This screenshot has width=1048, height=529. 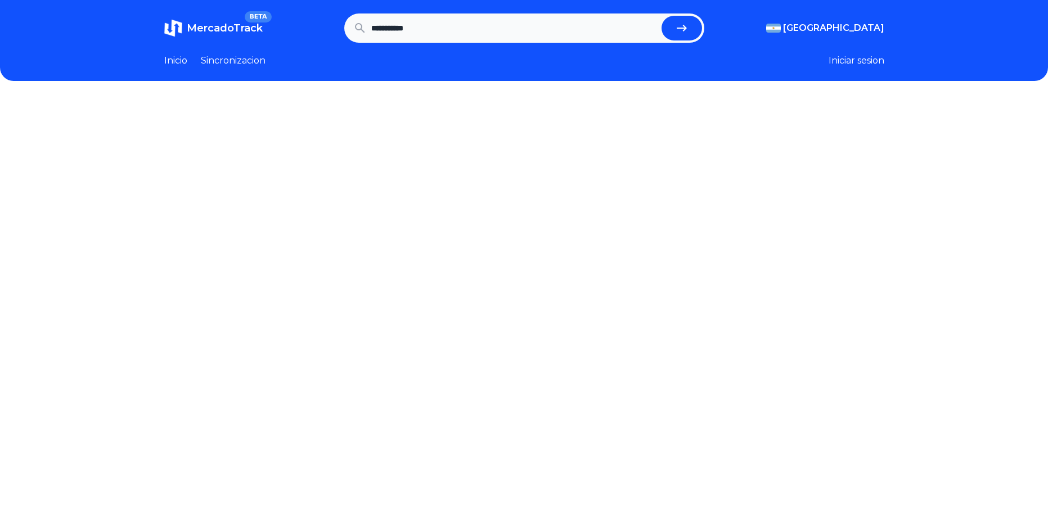 I want to click on span: BETA, so click(x=258, y=17).